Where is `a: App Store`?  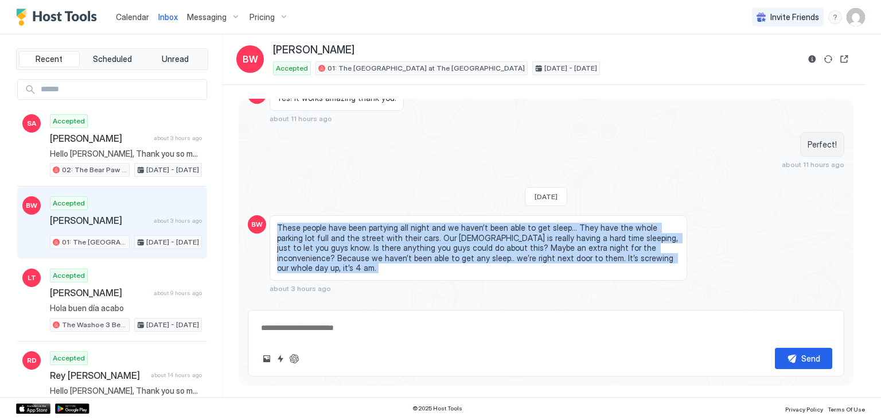
a: App Store is located at coordinates (33, 408).